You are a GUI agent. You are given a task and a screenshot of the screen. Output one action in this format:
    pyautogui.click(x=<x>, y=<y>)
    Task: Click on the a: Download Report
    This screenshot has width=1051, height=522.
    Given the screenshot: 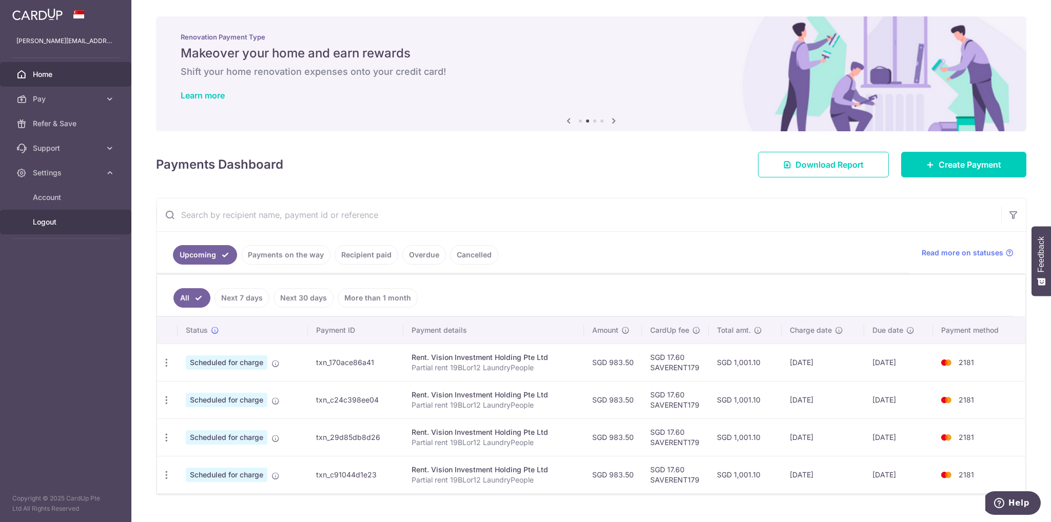 What is the action you would take?
    pyautogui.click(x=823, y=165)
    